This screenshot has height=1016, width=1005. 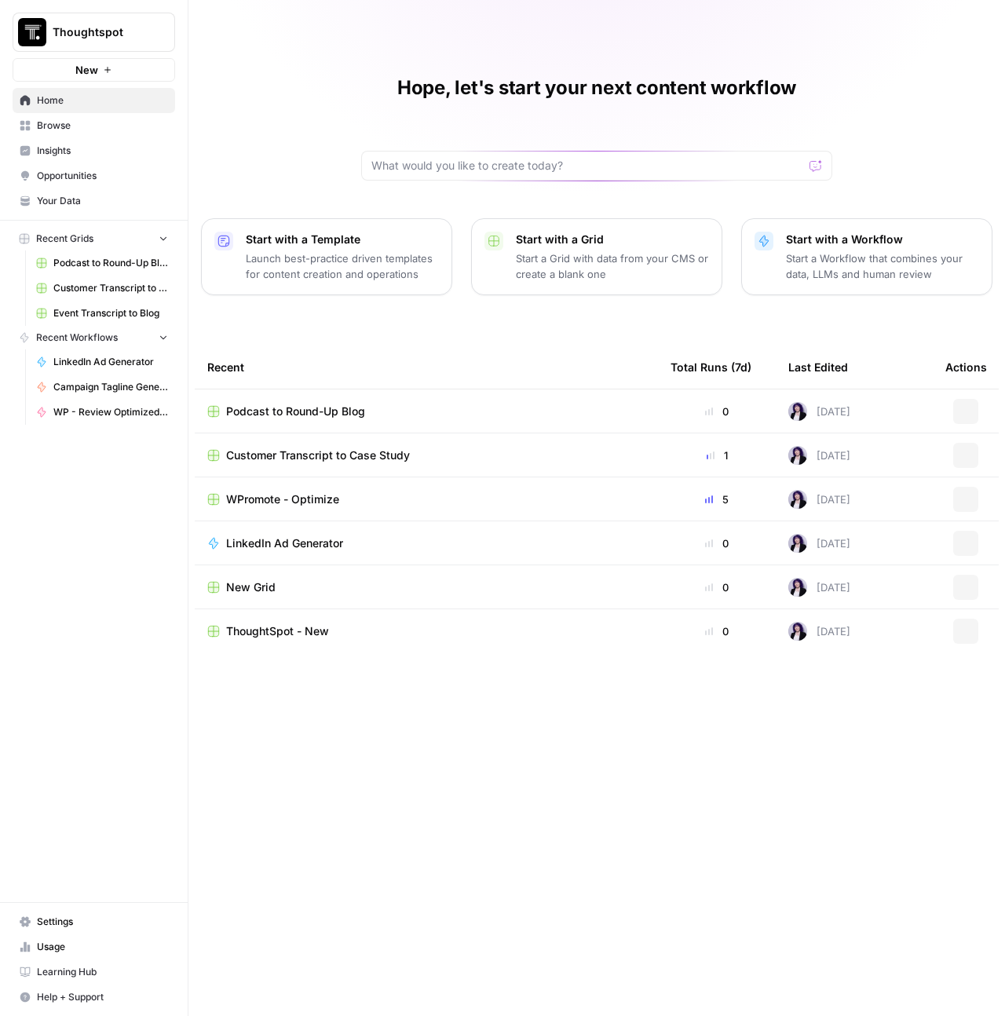 What do you see at coordinates (597, 88) in the screenshot?
I see `h1: Hope, let's start your next content workflow` at bounding box center [597, 88].